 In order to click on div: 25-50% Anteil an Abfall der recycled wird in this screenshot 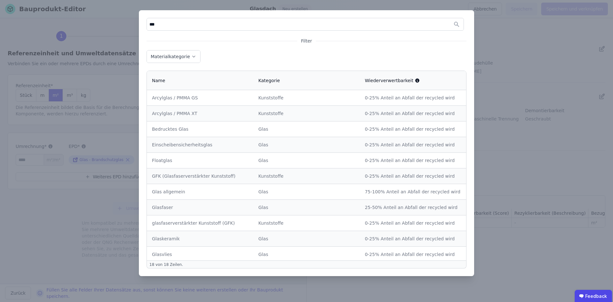, I will do `click(413, 207)`.